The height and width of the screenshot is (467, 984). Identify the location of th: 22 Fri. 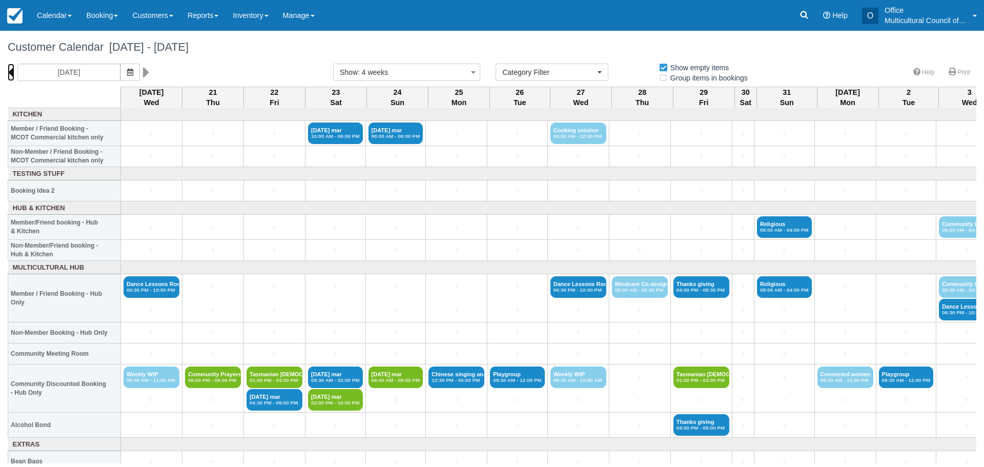
(275, 97).